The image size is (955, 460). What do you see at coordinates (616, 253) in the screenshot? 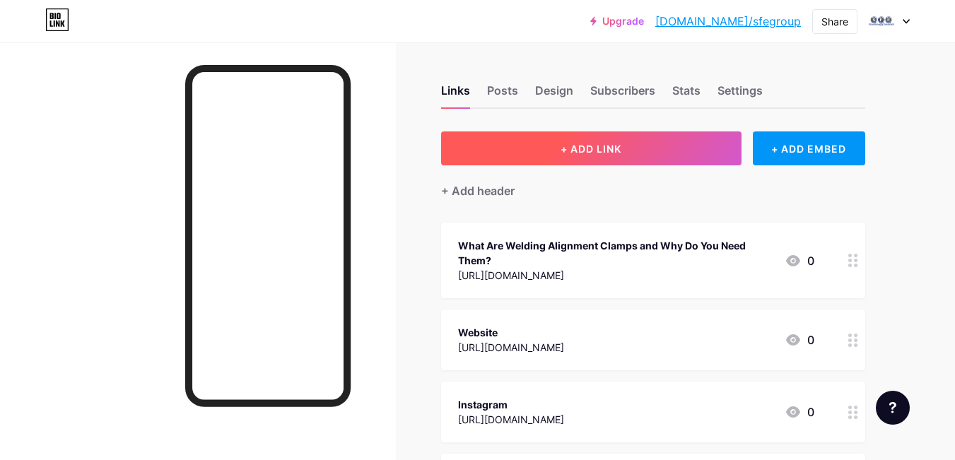
I see `div: What Are Welding Alignment Clamps and Why Do You Need Them?` at bounding box center [616, 253].